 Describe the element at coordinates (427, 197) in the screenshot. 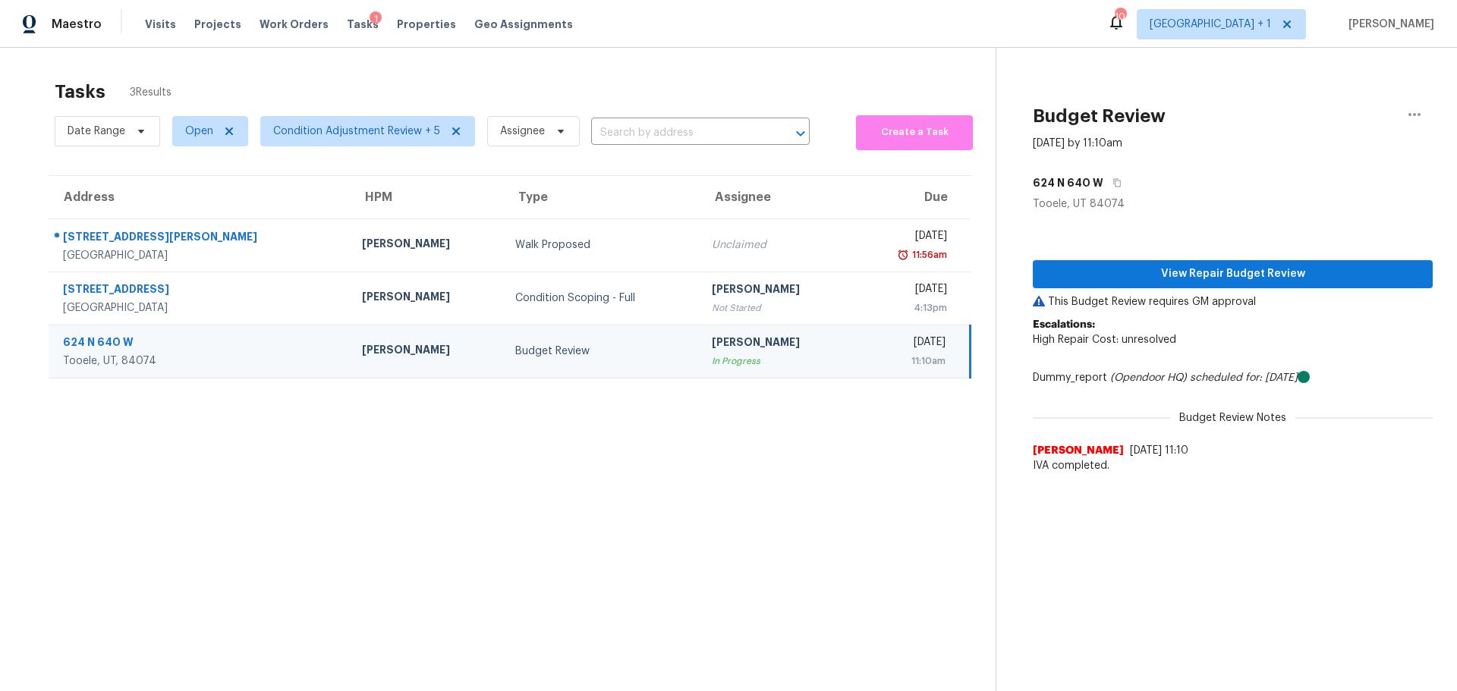

I see `th: HPM` at that location.